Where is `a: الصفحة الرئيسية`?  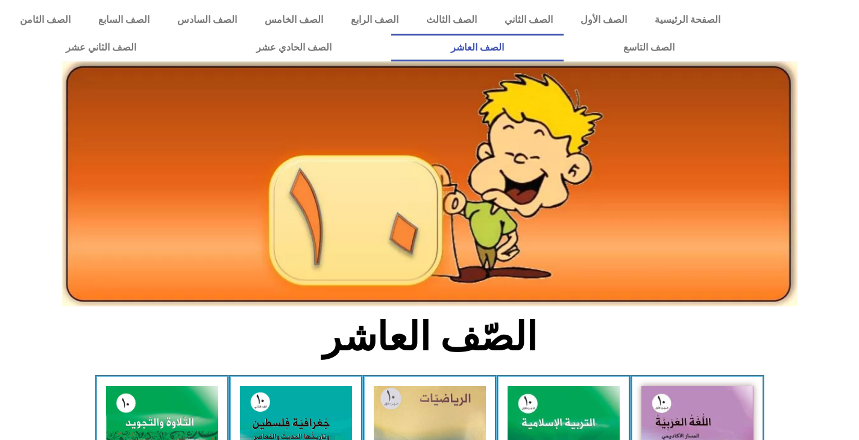
a: الصفحة الرئيسية is located at coordinates (687, 20).